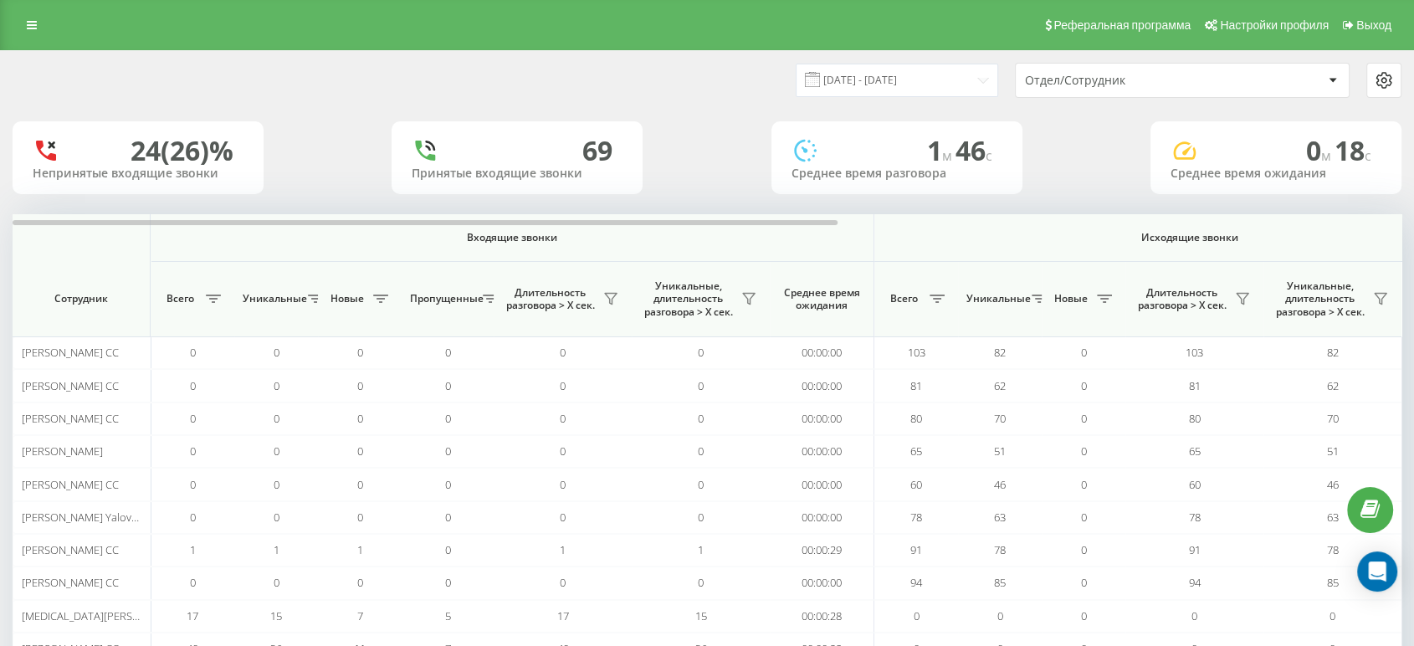  I want to click on div: Open Intercom Messenger, so click(1378, 572).